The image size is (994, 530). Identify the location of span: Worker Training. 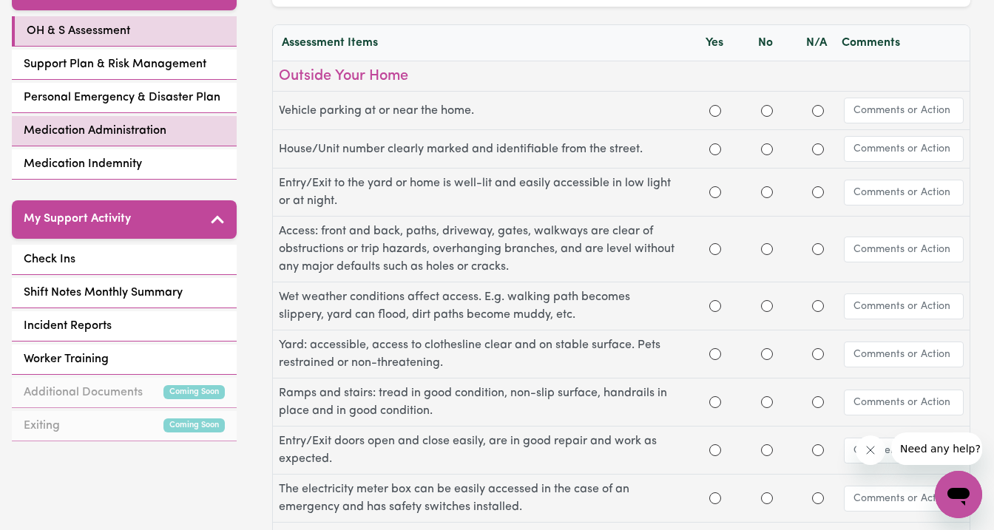
(66, 359).